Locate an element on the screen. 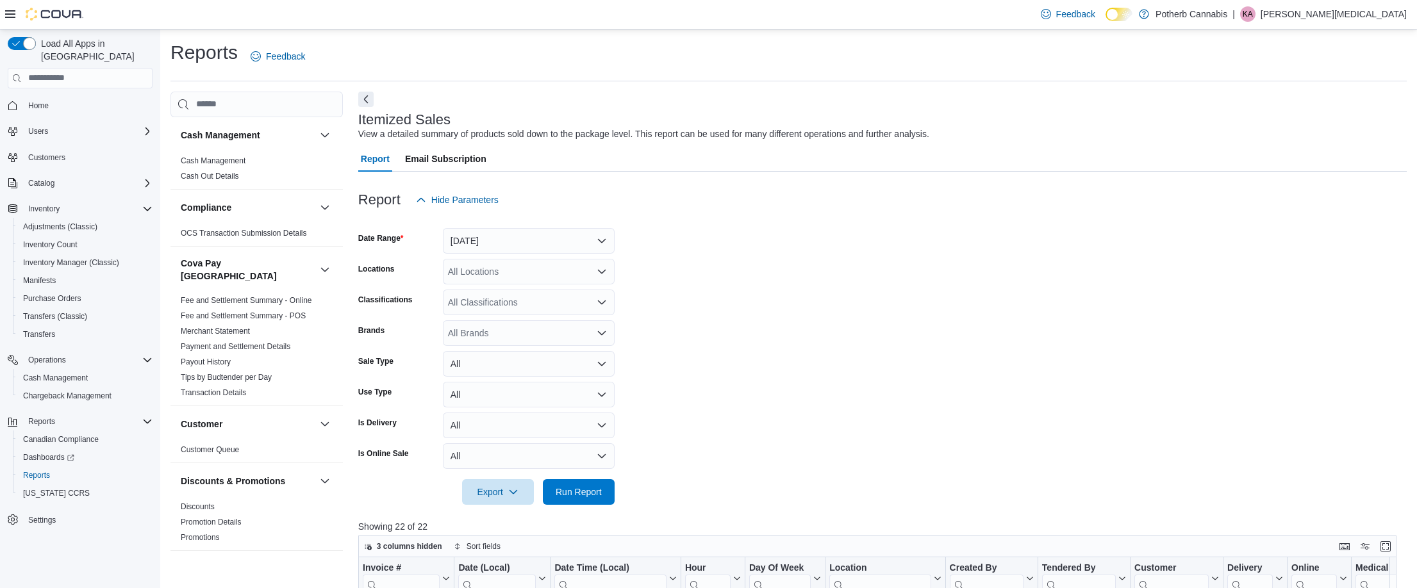 The height and width of the screenshot is (588, 1417). a: Canadian Compliance is located at coordinates (61, 439).